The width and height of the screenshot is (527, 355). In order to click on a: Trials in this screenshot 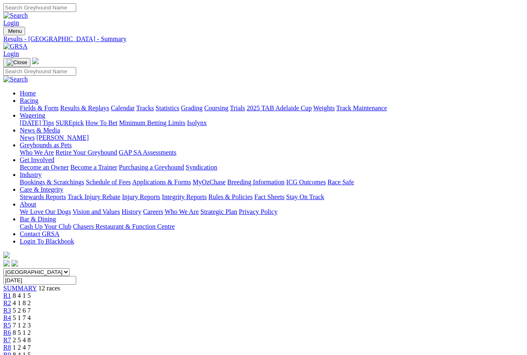, I will do `click(237, 108)`.